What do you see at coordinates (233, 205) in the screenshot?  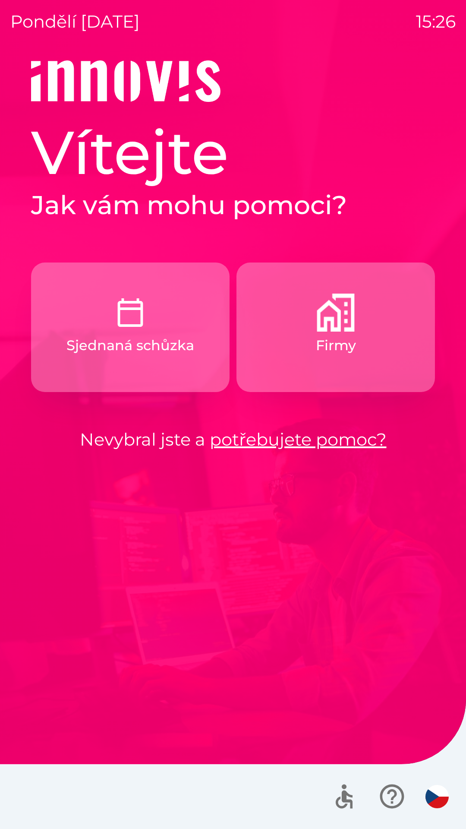 I see `h2: Jak vám mohu pomoci?` at bounding box center [233, 205].